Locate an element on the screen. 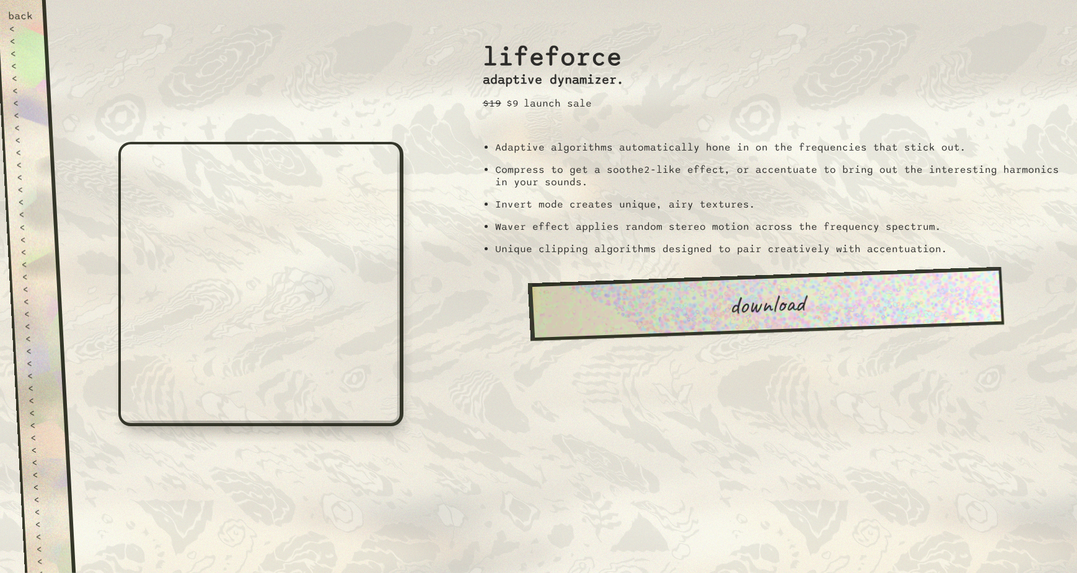 The image size is (1077, 573). a: download is located at coordinates (766, 304).